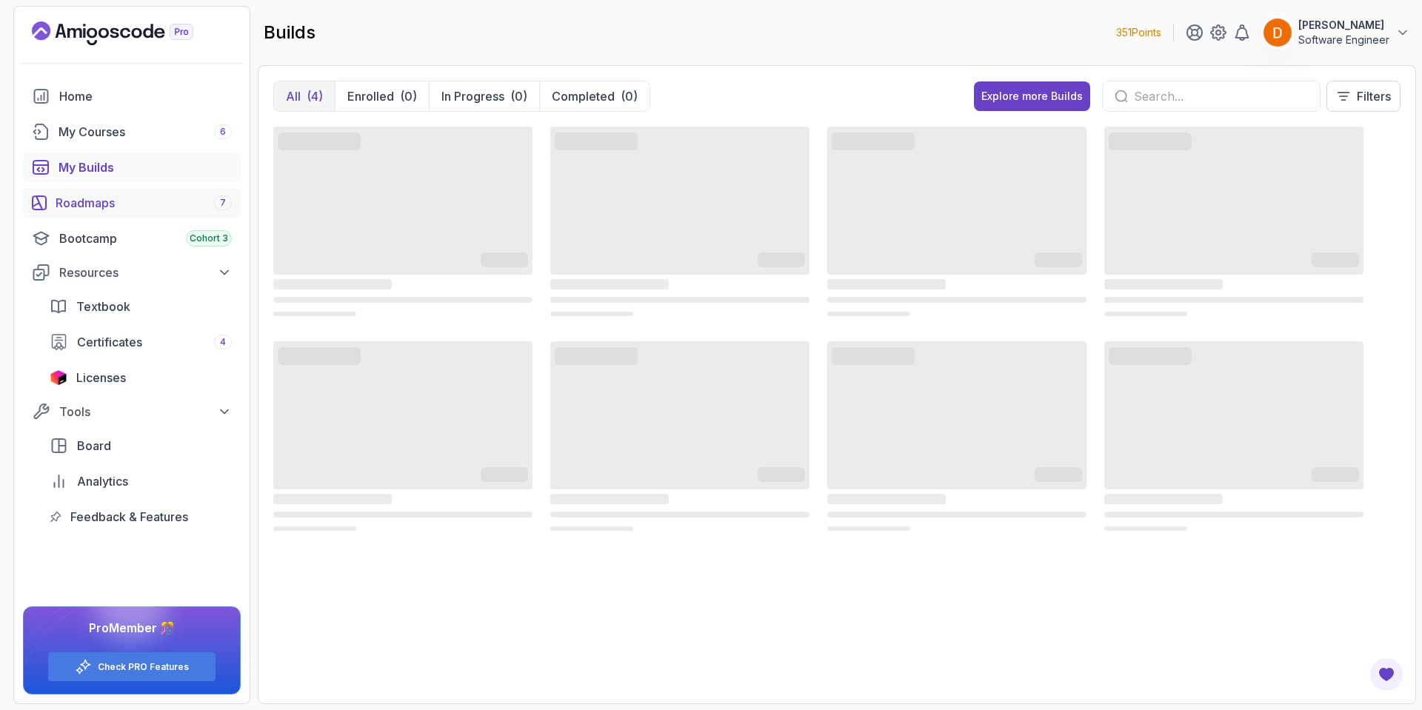  Describe the element at coordinates (304, 96) in the screenshot. I see `button: All(4)` at that location.